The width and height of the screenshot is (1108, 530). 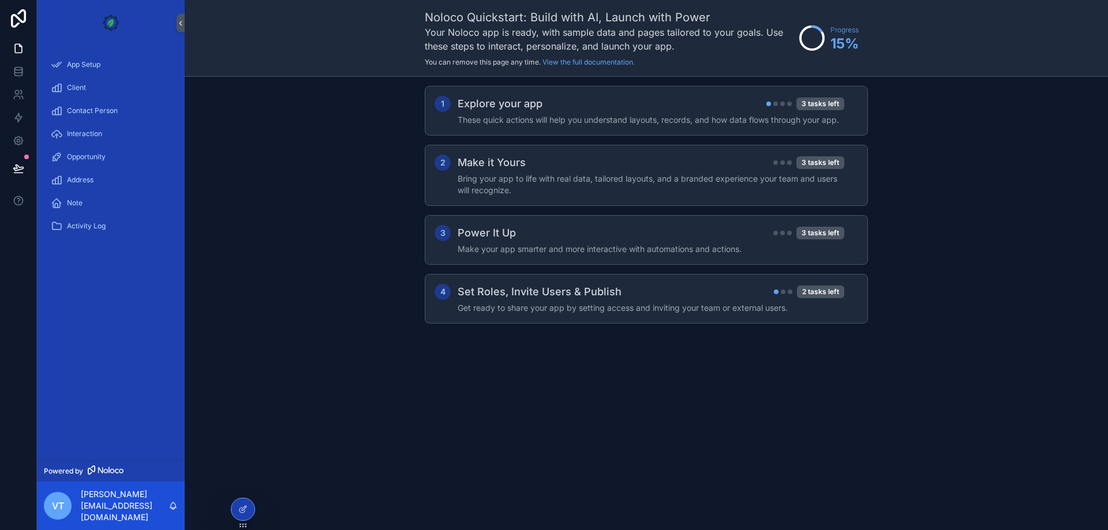 What do you see at coordinates (111, 134) in the screenshot?
I see `a: Interaction` at bounding box center [111, 134].